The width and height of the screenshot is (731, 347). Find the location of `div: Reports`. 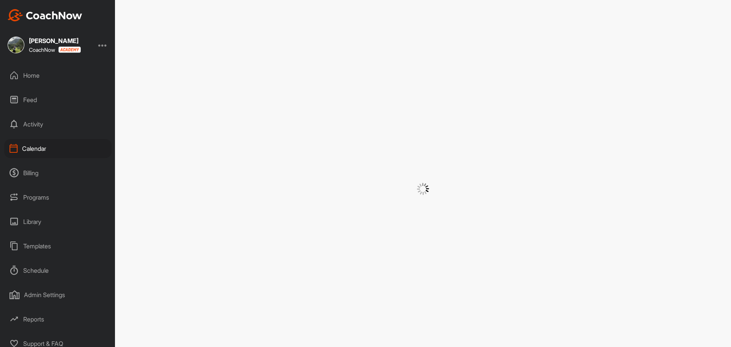

div: Reports is located at coordinates (58, 319).